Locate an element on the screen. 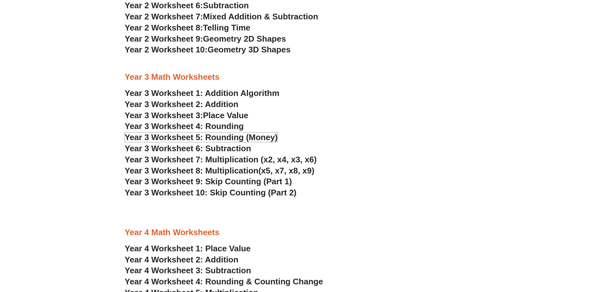 This screenshot has height=292, width=605. span: Geometry 2D Shapes is located at coordinates (244, 39).